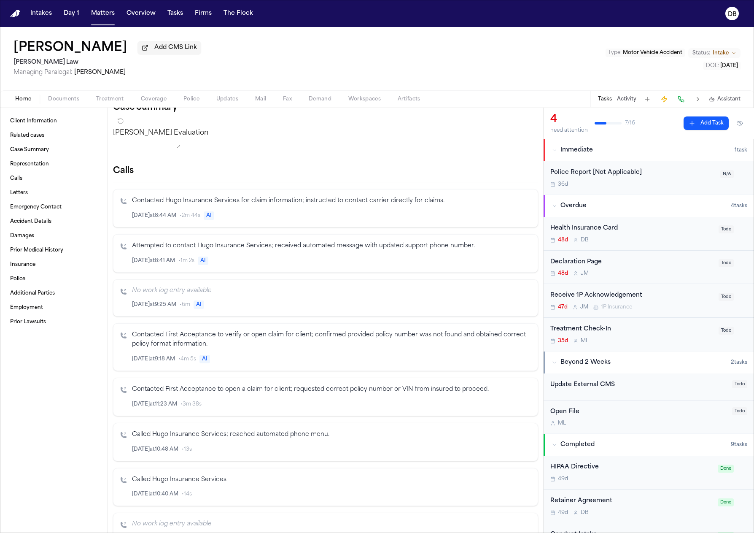 This screenshot has width=754, height=533. Describe the element at coordinates (649, 362) in the screenshot. I see `button: Beyond 2 Weeks2tasks` at that location.